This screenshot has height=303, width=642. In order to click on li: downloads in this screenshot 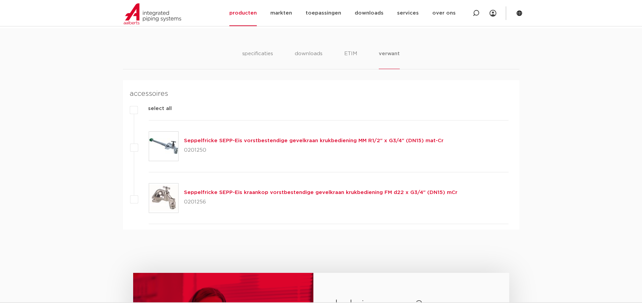, I will do `click(308, 59)`.